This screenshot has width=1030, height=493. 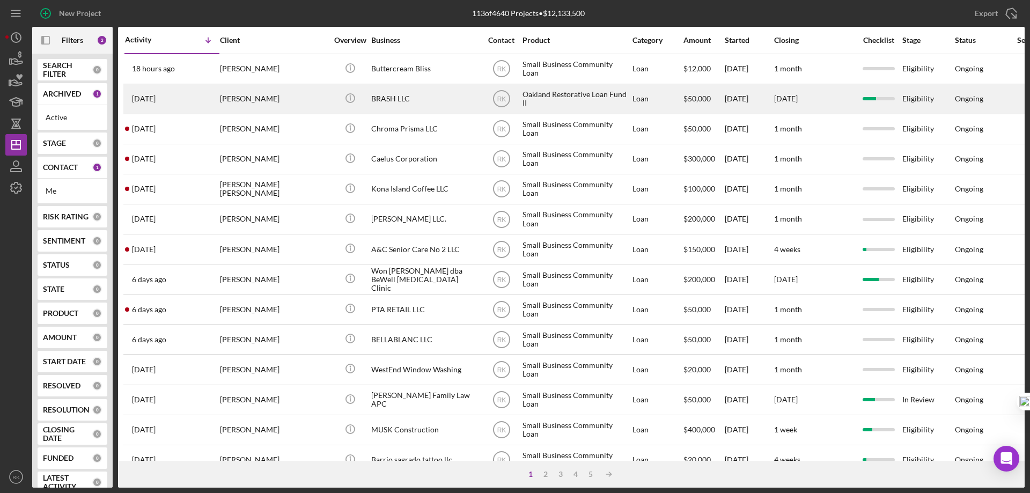 I want to click on time: 2025-08-08 20:07, so click(x=149, y=340).